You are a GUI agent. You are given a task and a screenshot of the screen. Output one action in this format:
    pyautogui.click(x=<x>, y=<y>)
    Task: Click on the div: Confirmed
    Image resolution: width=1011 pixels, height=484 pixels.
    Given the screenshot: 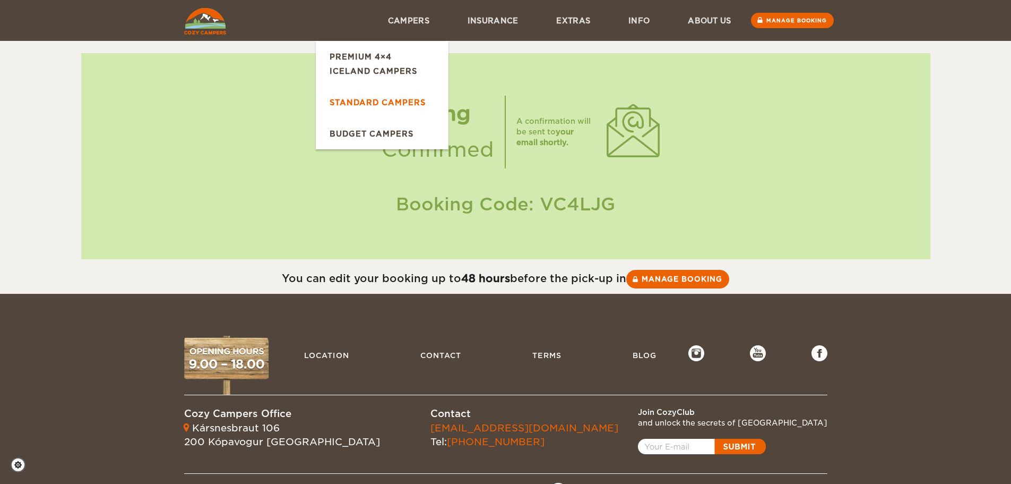 What is the action you would take?
    pyautogui.click(x=438, y=150)
    